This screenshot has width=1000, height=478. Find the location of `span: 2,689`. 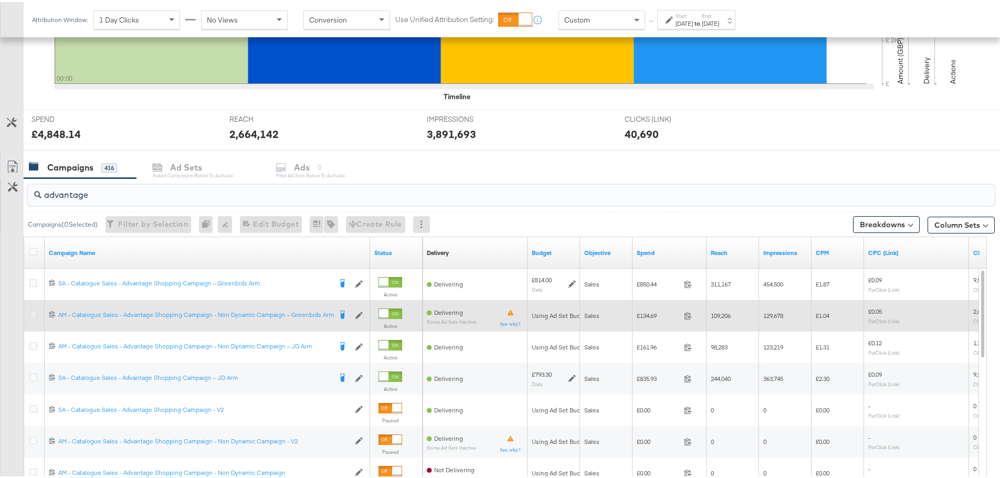

span: 2,689 is located at coordinates (980, 309).